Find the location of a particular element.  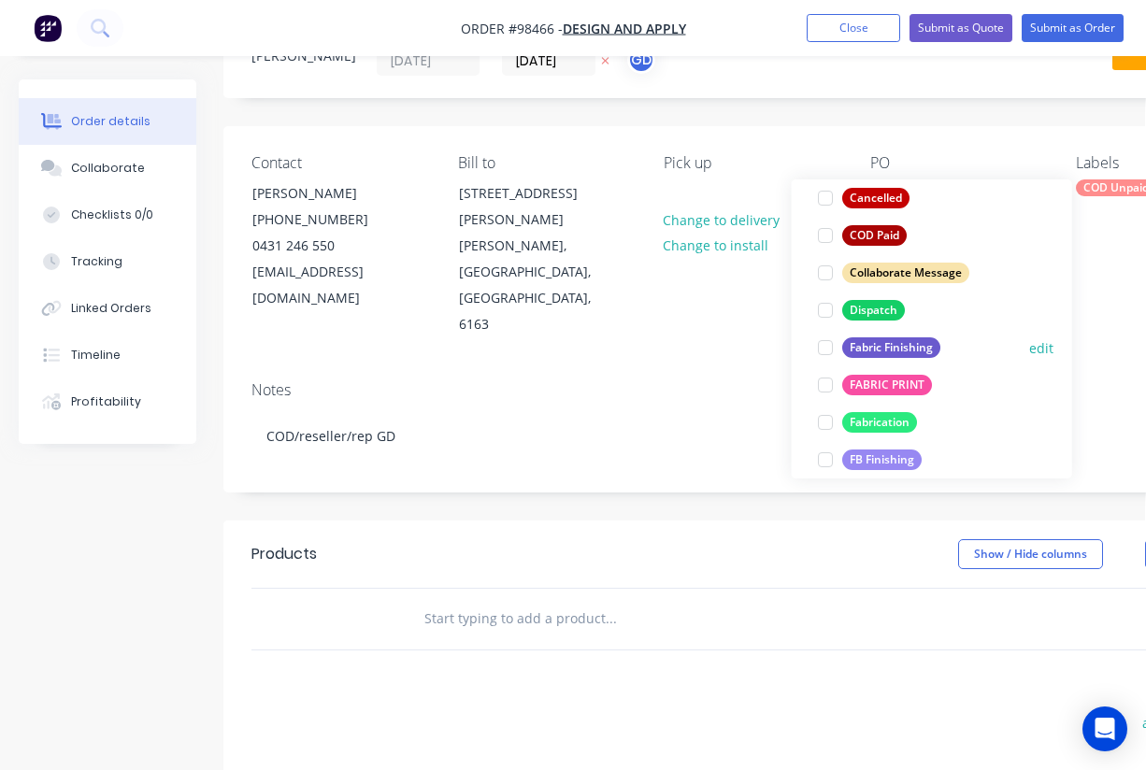

button: Timeline is located at coordinates (108, 355).